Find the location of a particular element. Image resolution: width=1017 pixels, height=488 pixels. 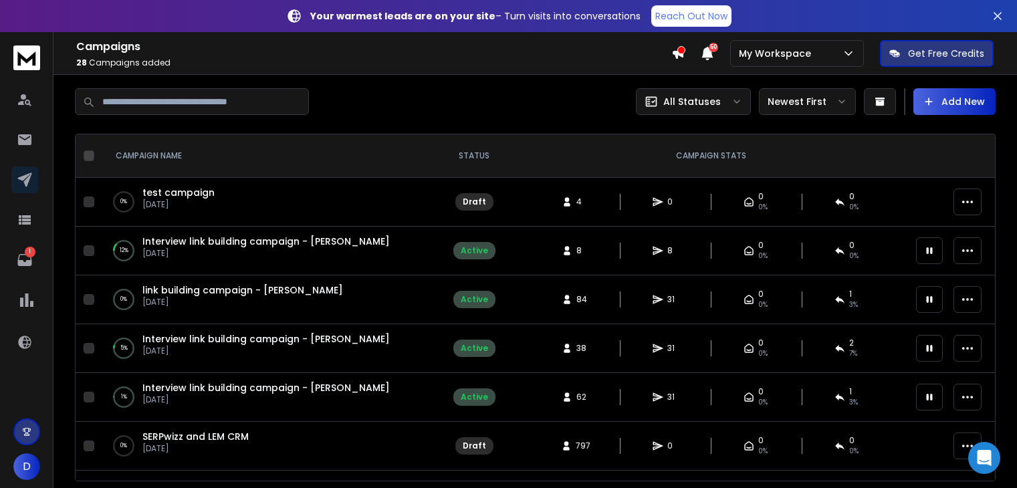

p: All Statuses is located at coordinates (692, 102).